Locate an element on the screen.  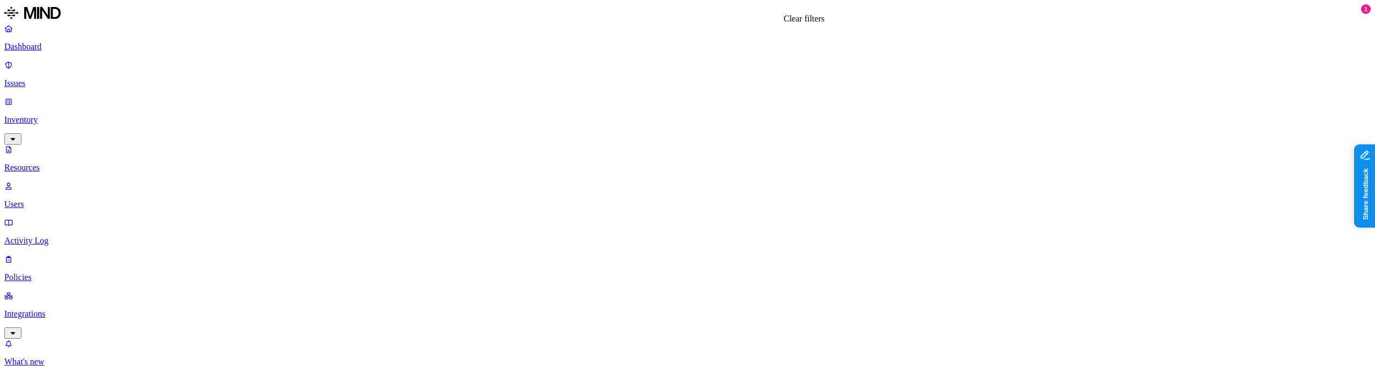
p: Users is located at coordinates (688, 204).